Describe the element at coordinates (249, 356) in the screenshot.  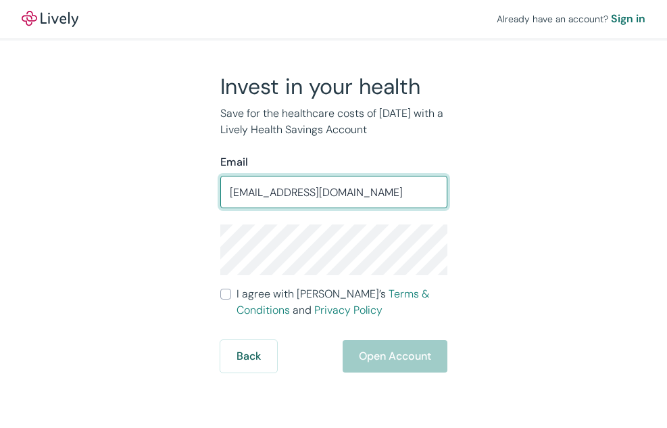
I see `button: Back` at that location.